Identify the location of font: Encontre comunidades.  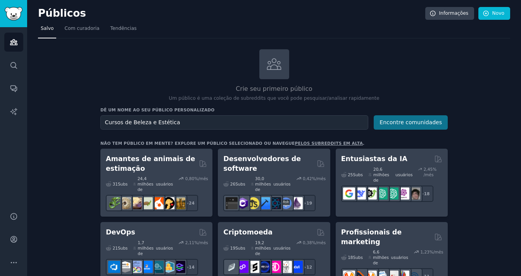
(410, 122).